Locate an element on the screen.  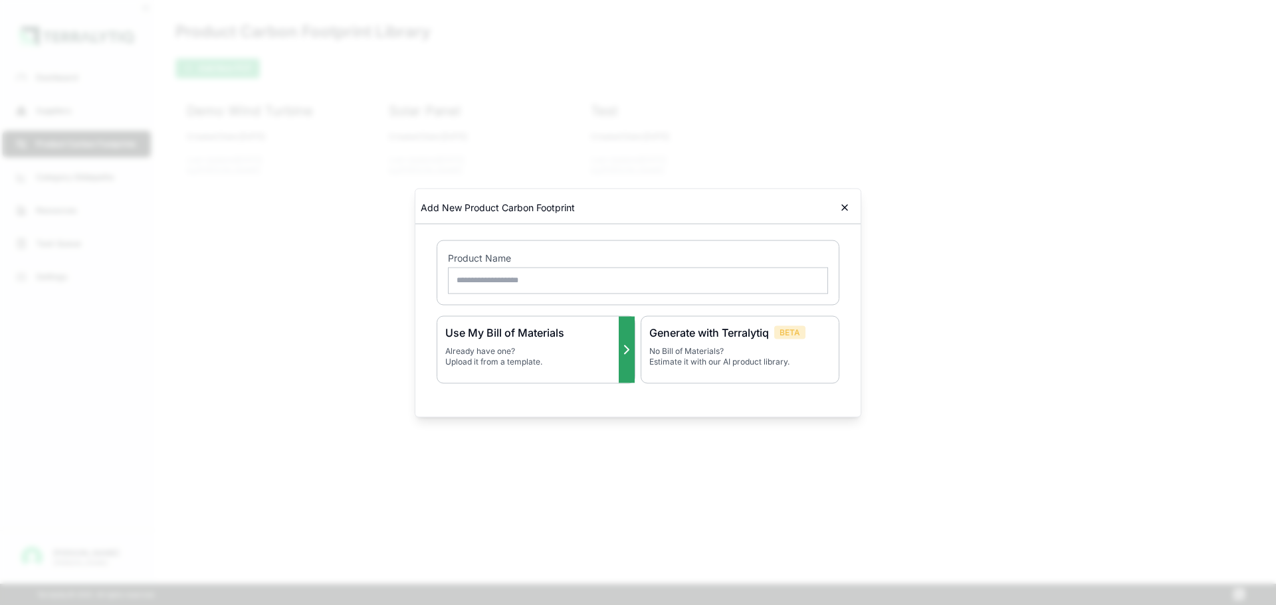
h2: Add New Product Carbon Footprint is located at coordinates (498, 207).